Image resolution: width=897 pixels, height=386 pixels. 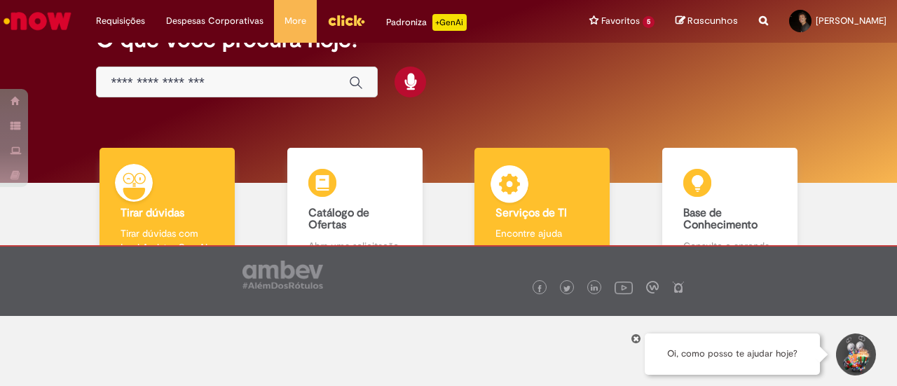 I want to click on b: Catálogo de Ofertas, so click(x=339, y=219).